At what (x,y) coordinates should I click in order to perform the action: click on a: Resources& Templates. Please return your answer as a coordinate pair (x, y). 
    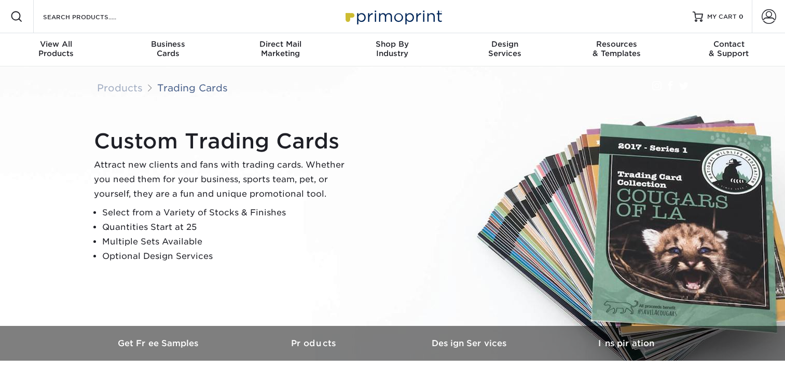
    Looking at the image, I should click on (617, 50).